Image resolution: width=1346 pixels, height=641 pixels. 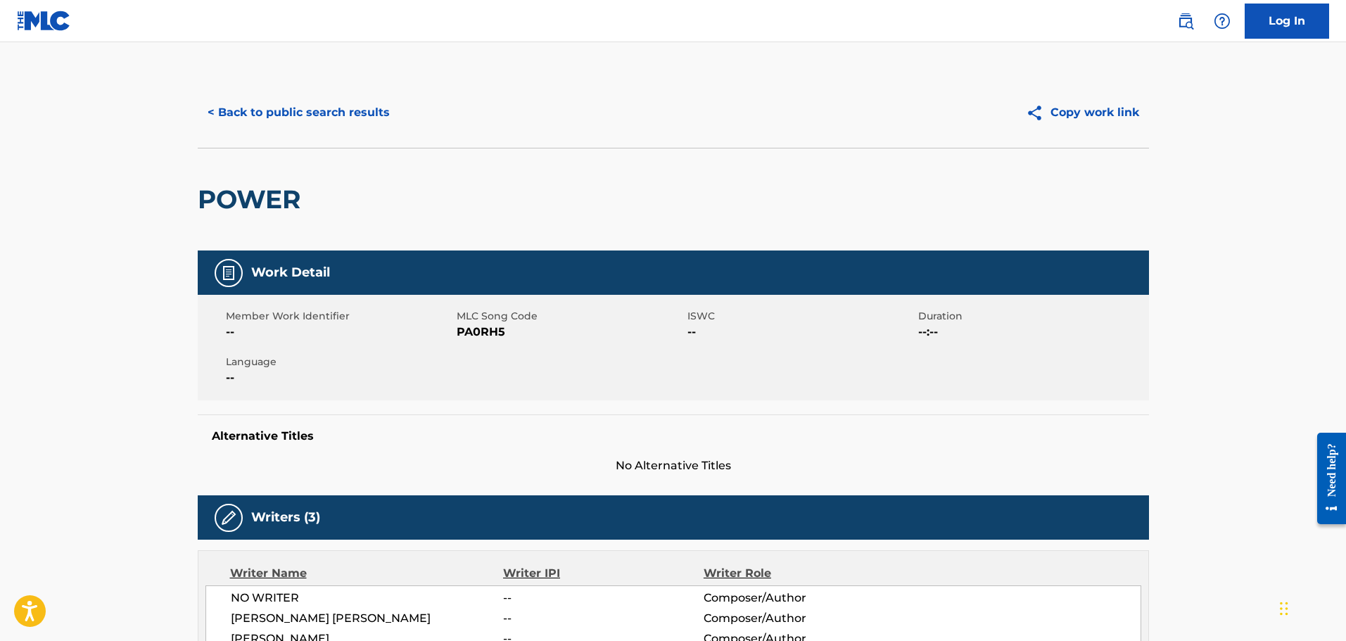 What do you see at coordinates (367, 598) in the screenshot?
I see `span: NO WRITER` at bounding box center [367, 598].